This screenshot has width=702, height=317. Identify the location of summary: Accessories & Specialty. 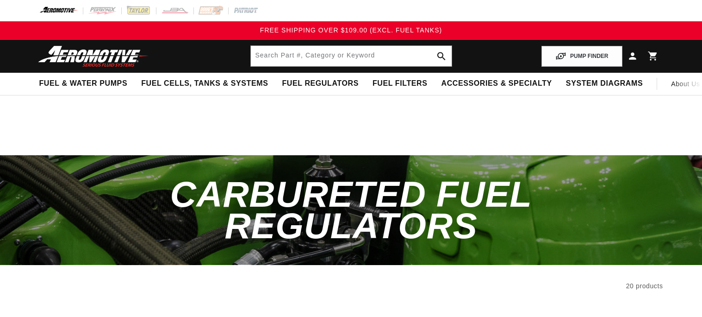
(497, 83).